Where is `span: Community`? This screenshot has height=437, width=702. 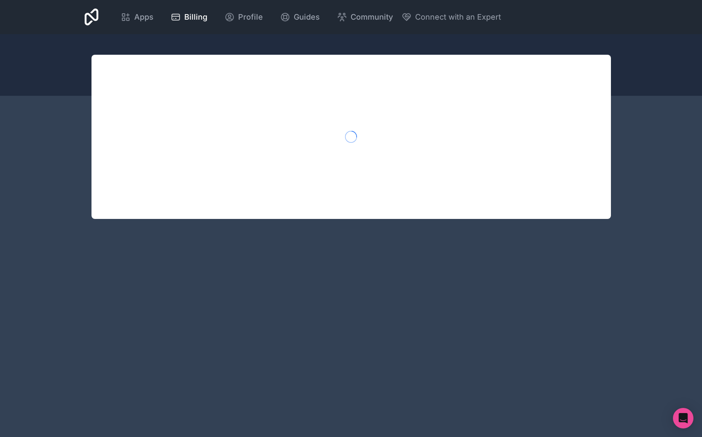 span: Community is located at coordinates (371, 17).